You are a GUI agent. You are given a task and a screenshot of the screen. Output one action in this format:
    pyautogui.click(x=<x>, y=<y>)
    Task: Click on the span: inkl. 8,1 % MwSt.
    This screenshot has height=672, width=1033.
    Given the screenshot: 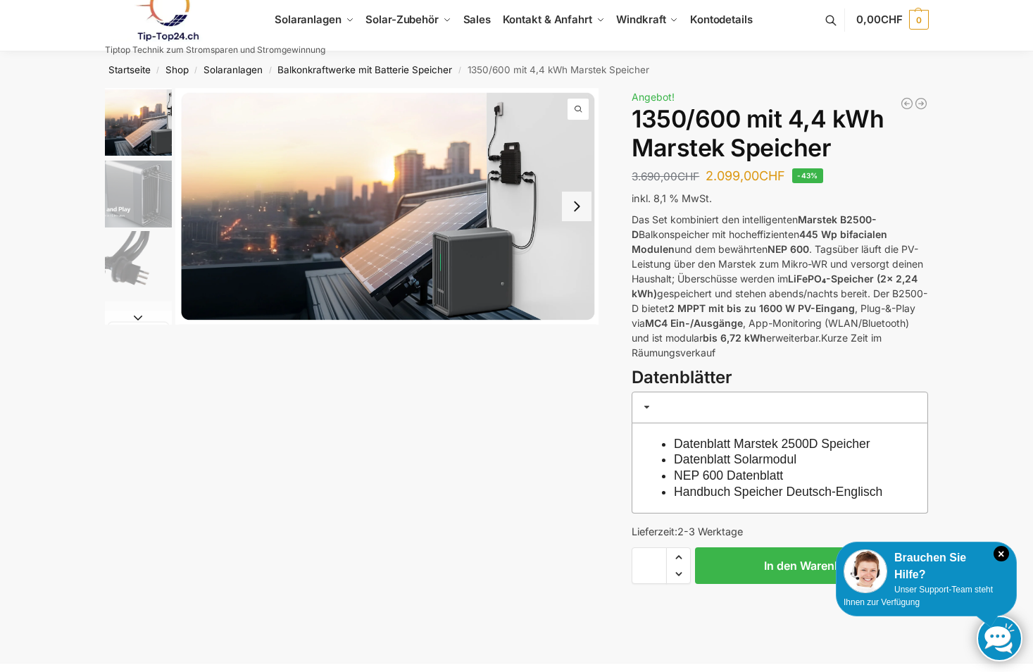 What is the action you would take?
    pyautogui.click(x=672, y=198)
    